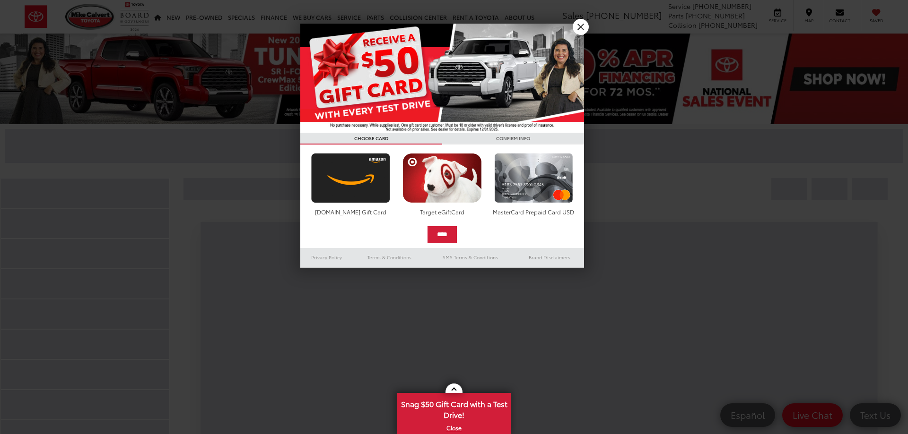  Describe the element at coordinates (533, 178) in the screenshot. I see `img: mastercard.png` at that location.